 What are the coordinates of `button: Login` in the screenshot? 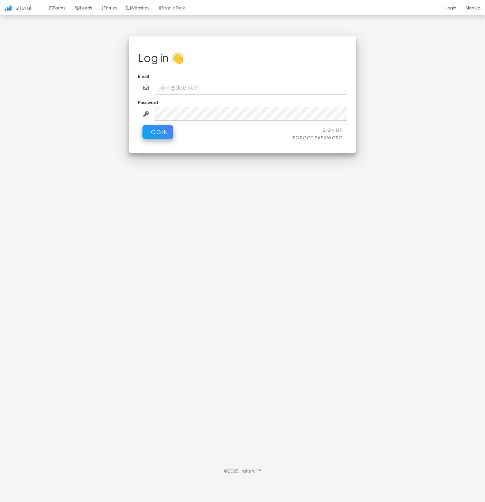 It's located at (158, 132).